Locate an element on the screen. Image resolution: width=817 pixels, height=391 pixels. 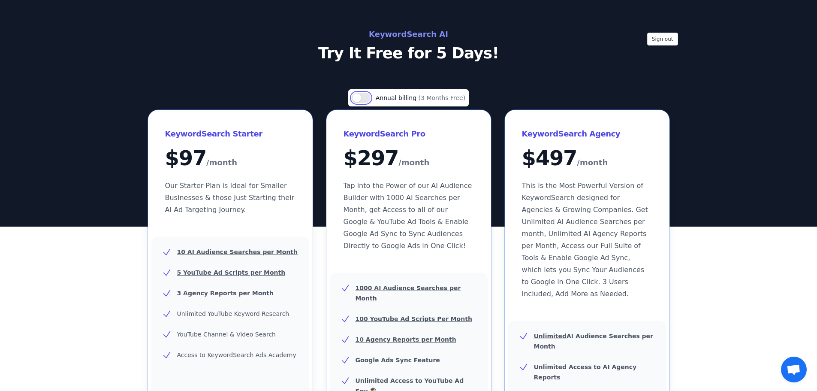
button: Sign out is located at coordinates (662, 39).